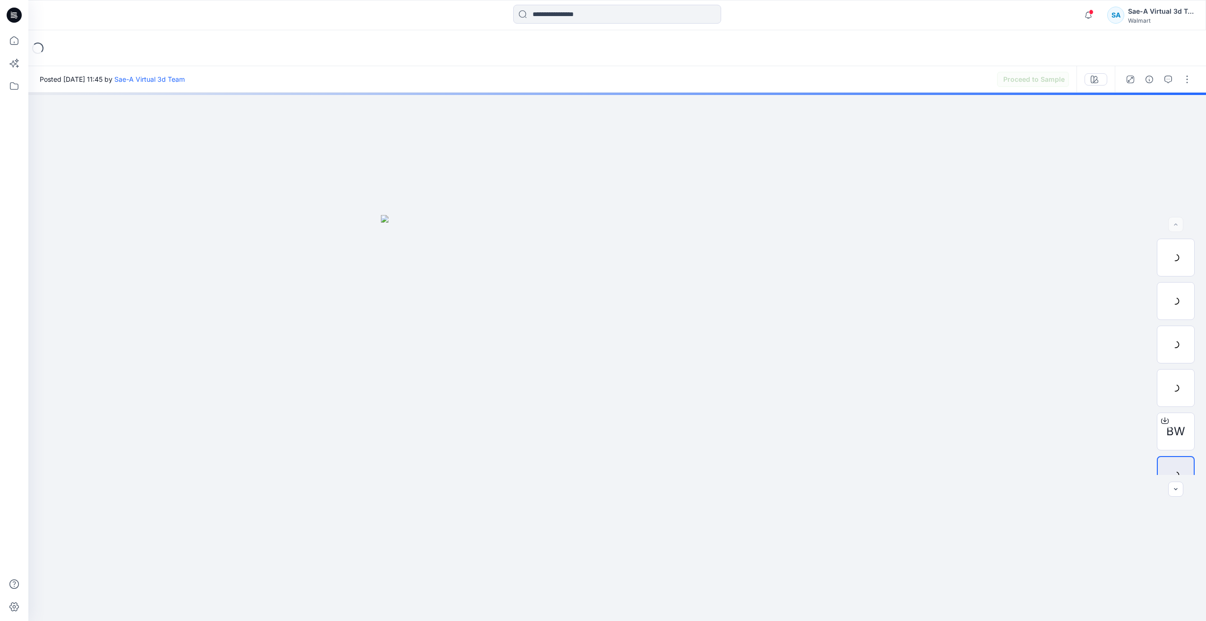 Image resolution: width=1206 pixels, height=621 pixels. I want to click on div: SA, so click(1115, 15).